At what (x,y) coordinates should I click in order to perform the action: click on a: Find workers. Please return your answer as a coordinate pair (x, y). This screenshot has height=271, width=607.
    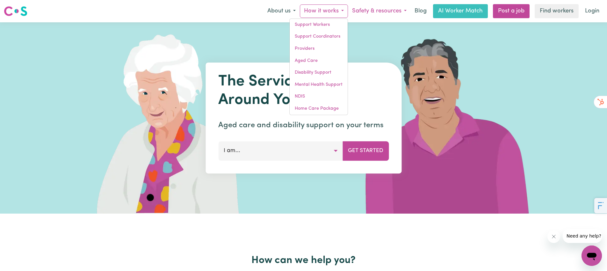
    Looking at the image, I should click on (557, 11).